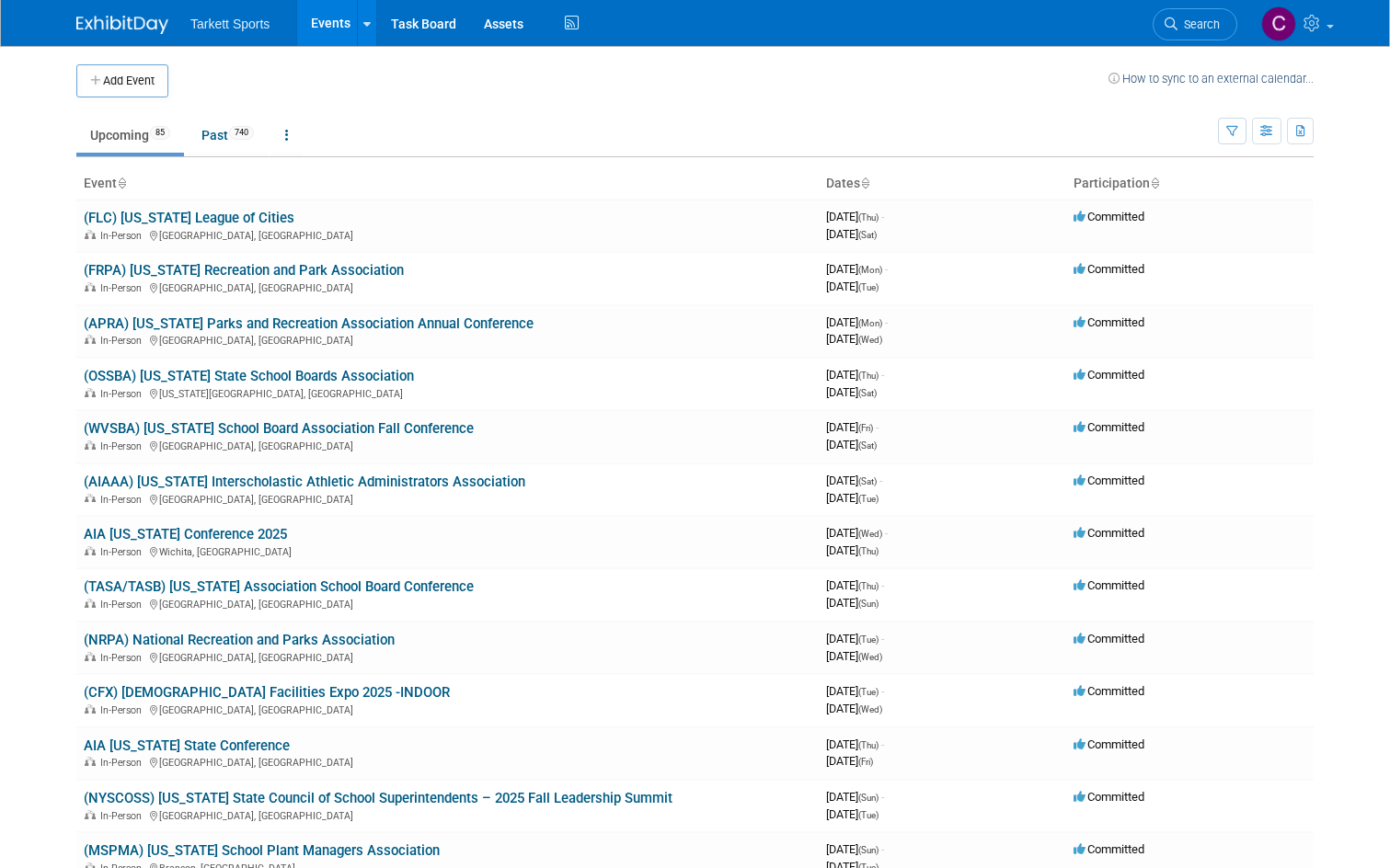 Image resolution: width=1390 pixels, height=868 pixels. What do you see at coordinates (227, 135) in the screenshot?
I see `a: Past740` at bounding box center [227, 135].